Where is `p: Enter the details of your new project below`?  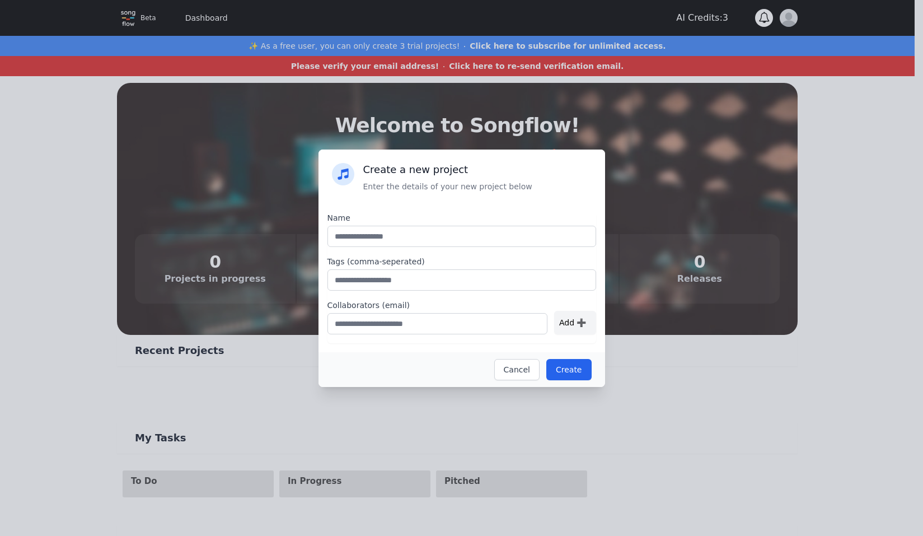
p: Enter the details of your new project below is located at coordinates (448, 186).